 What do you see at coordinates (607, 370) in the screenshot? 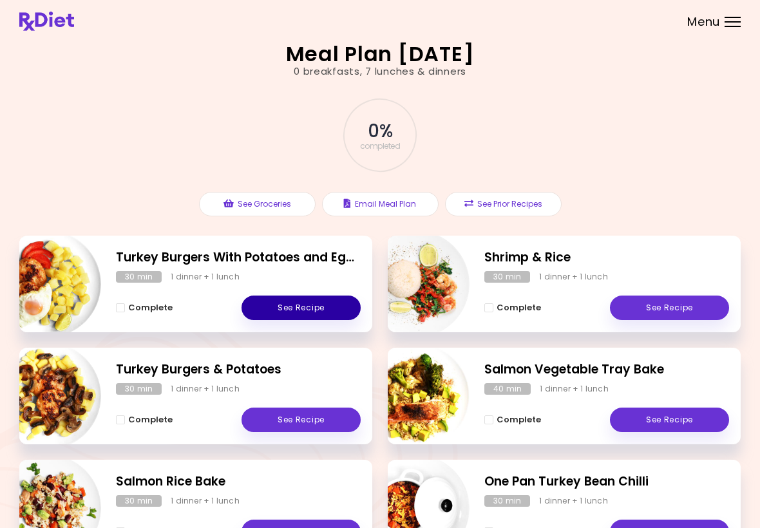
I see `h2: Salmon Vegetable Tray Bake` at bounding box center [607, 370].